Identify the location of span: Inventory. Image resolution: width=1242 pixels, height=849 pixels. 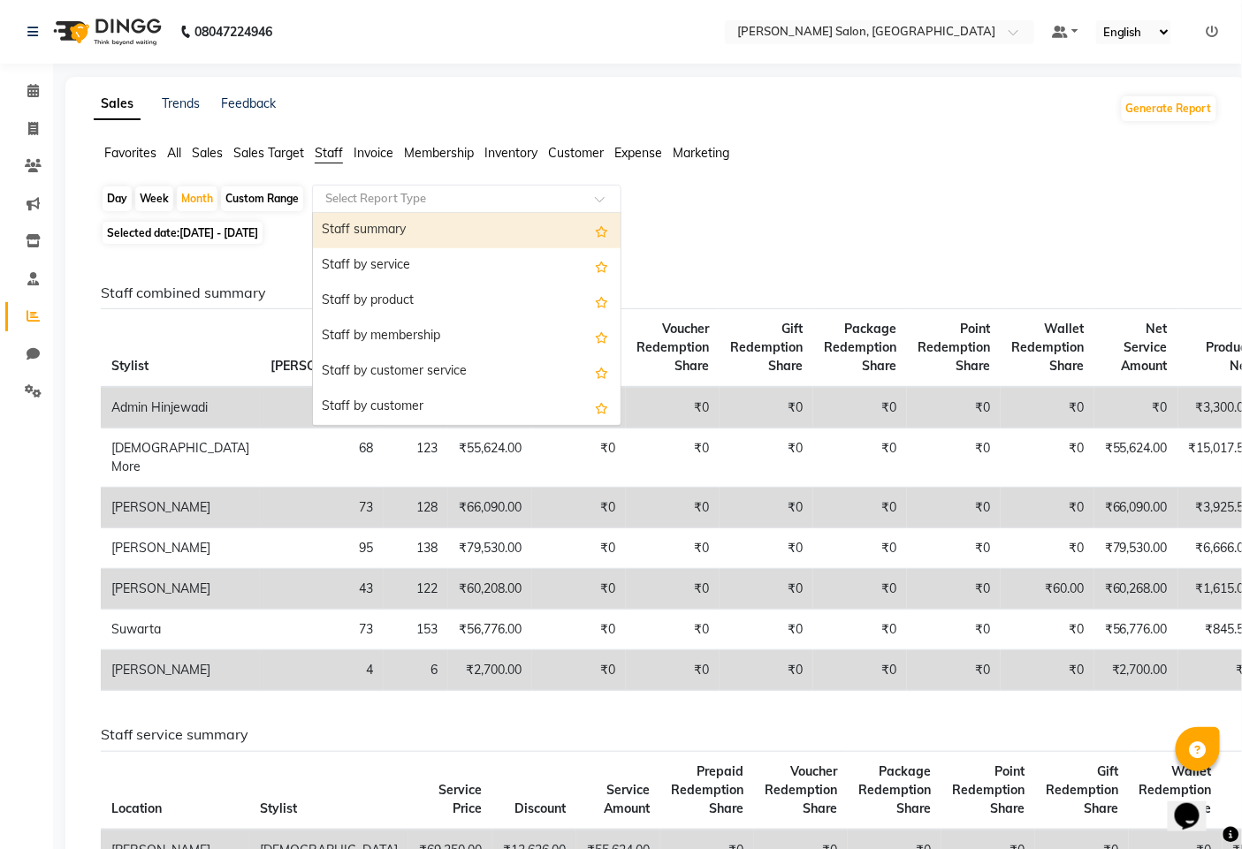
(511, 153).